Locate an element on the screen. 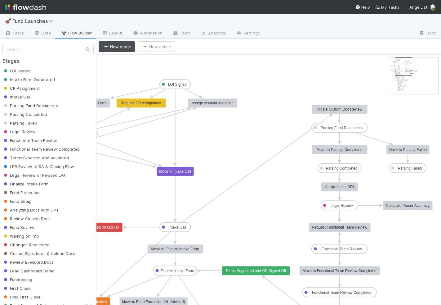 The height and width of the screenshot is (305, 441). text: Move to Fund Formation (AL-Advised) is located at coordinates (153, 301).